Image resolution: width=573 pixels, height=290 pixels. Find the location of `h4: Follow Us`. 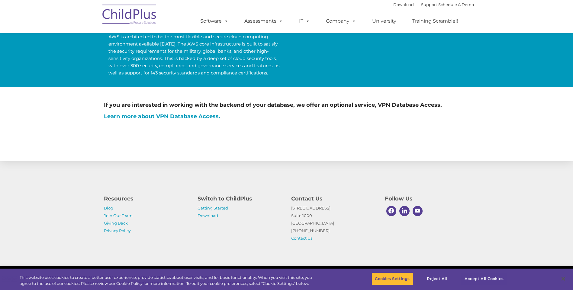

h4: Follow Us is located at coordinates (427, 199).